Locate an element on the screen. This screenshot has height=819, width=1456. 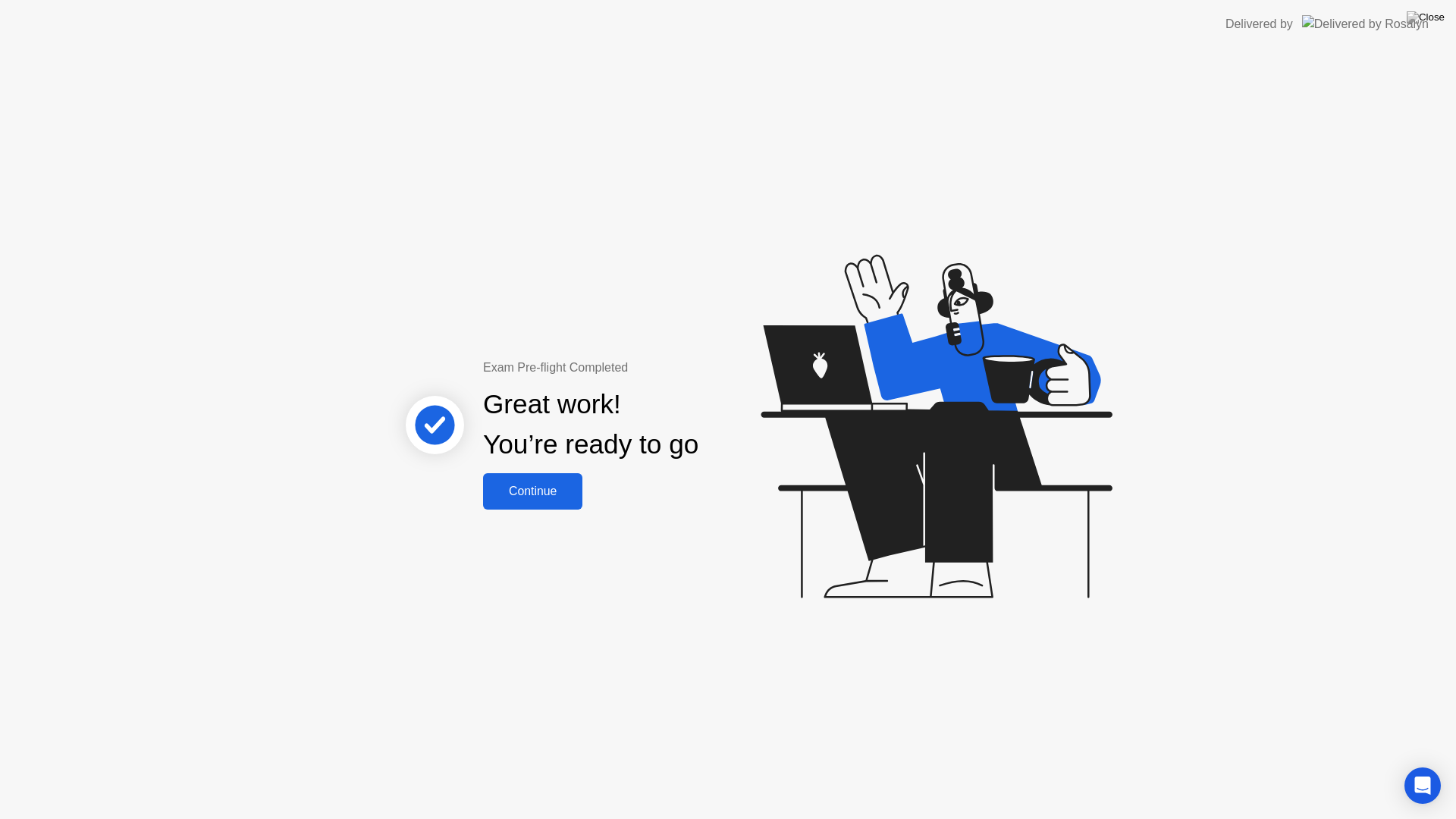
div: Exam Pre-flight Completed is located at coordinates (639, 367).